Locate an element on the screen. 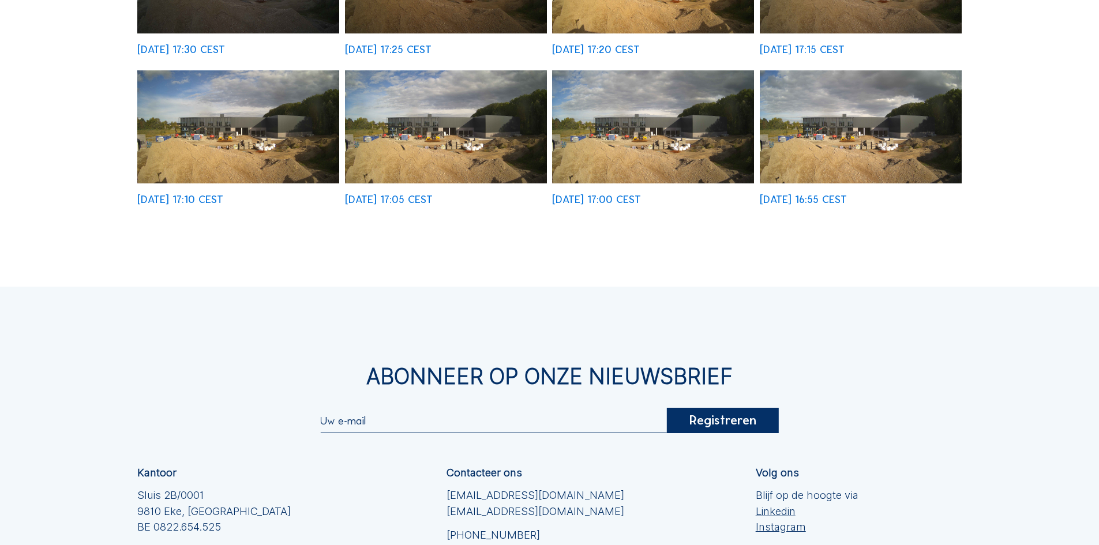 The image size is (1099, 545). div: Contacteer ons is located at coordinates (484, 472).